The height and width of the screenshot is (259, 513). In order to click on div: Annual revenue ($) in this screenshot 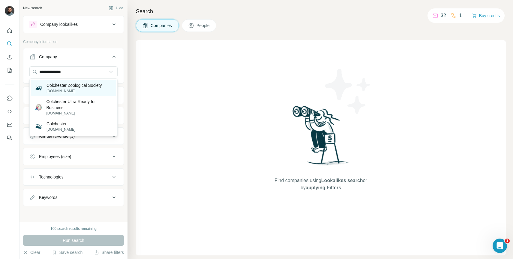, I will do `click(57, 136)`.